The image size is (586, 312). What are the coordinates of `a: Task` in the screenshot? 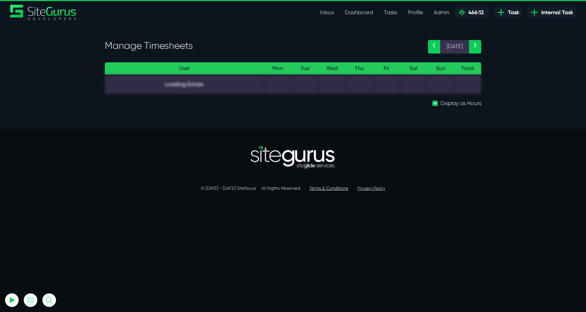 It's located at (508, 13).